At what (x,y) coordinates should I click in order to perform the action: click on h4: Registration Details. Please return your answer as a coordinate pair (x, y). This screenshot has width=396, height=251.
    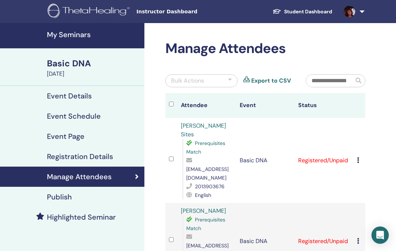
    Looking at the image, I should click on (80, 157).